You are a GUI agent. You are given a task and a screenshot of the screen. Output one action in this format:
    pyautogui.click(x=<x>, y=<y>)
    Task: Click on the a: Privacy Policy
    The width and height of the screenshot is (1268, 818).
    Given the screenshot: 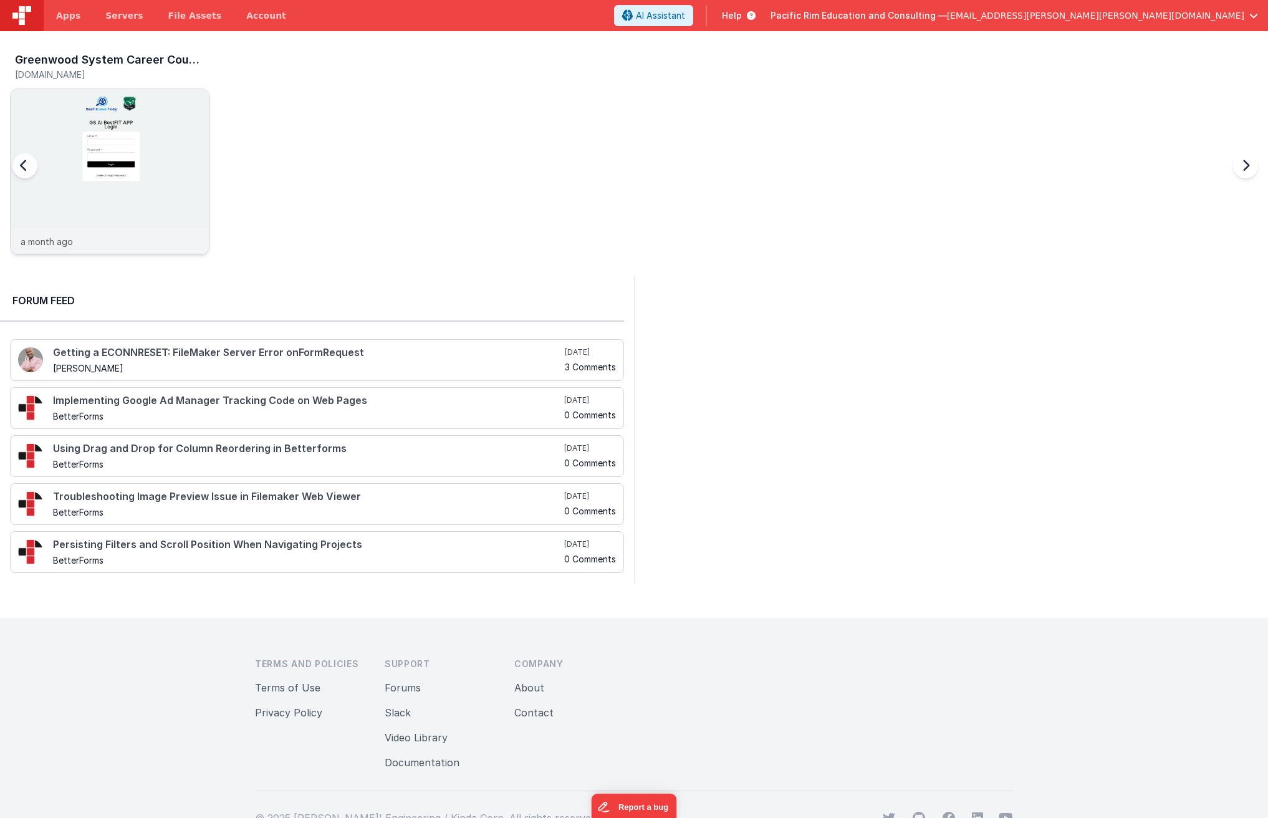 What is the action you would take?
    pyautogui.click(x=289, y=712)
    